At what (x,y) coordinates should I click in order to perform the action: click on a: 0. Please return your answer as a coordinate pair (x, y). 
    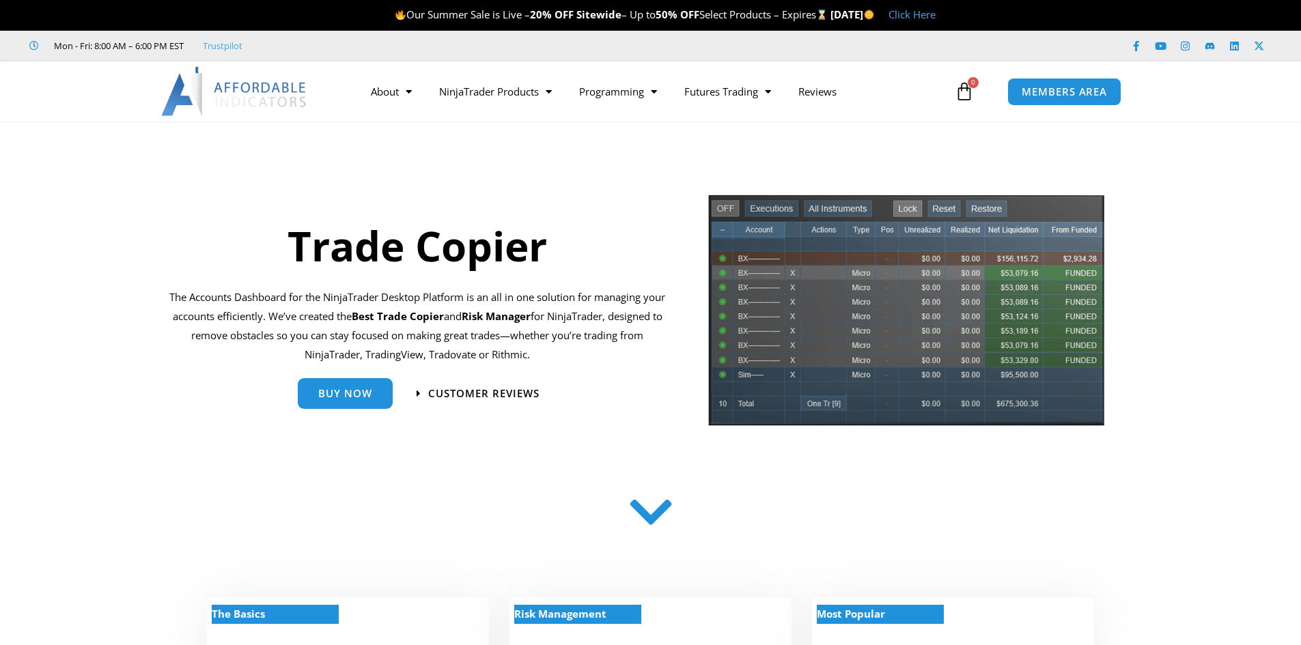
    Looking at the image, I should click on (964, 92).